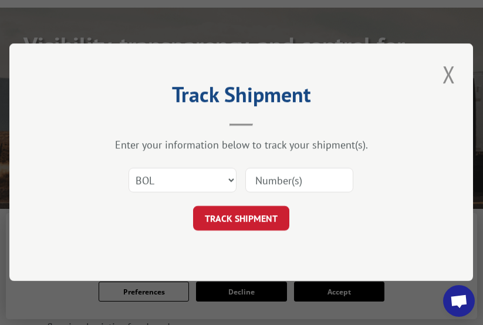 The height and width of the screenshot is (325, 483). What do you see at coordinates (299, 181) in the screenshot?
I see `input: Number(s)` at bounding box center [299, 181].